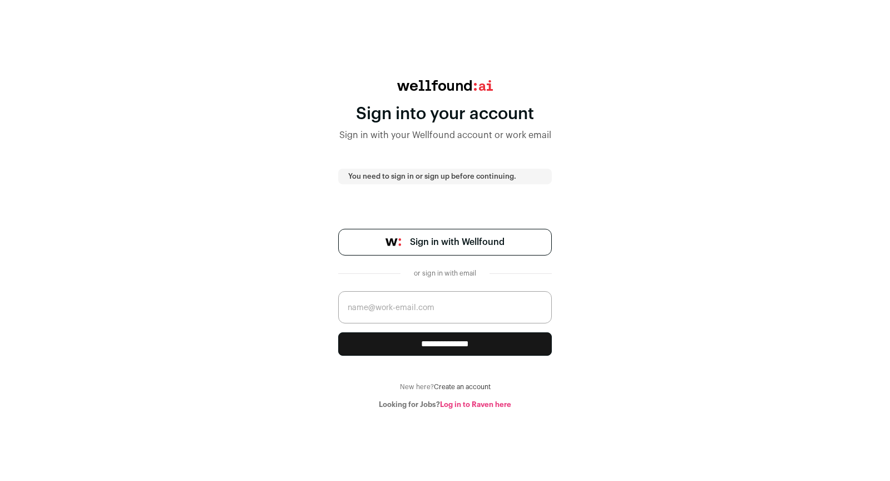  What do you see at coordinates (445, 85) in the screenshot?
I see `img: wellfound:ai` at bounding box center [445, 85].